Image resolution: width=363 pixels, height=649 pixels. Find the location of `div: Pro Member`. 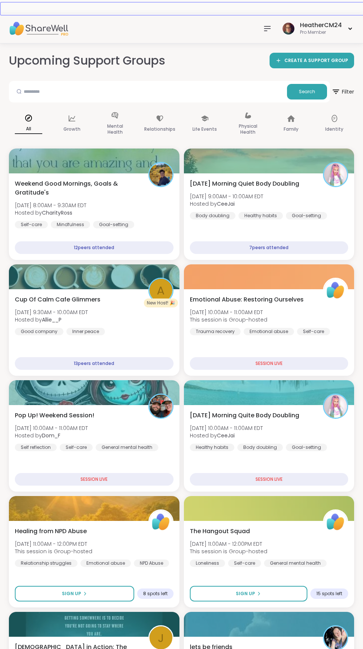

div: Pro Member is located at coordinates (321, 32).